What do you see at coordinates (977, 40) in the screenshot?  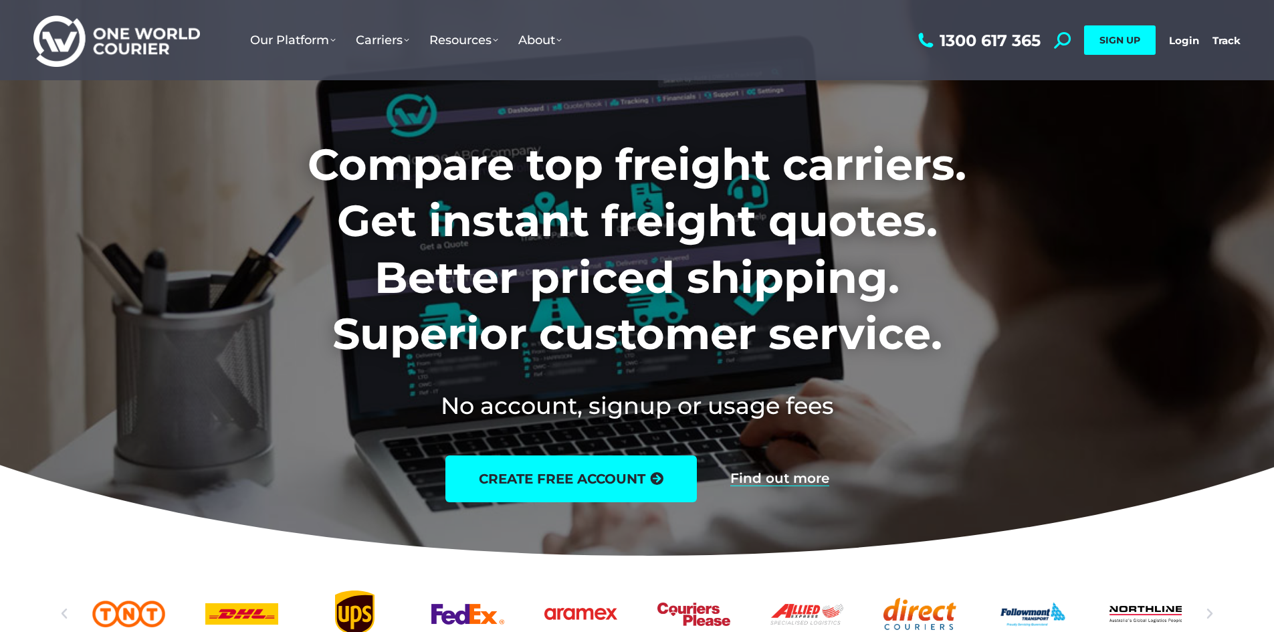 I see `a: 1300 617 365` at bounding box center [977, 40].